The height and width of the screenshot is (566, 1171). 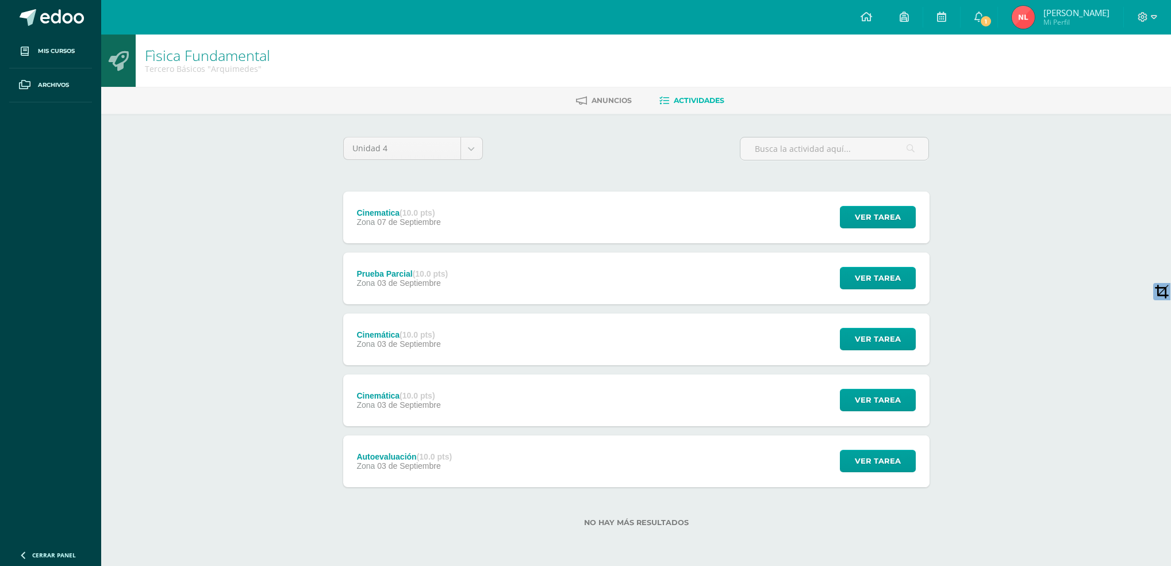 What do you see at coordinates (402, 148) in the screenshot?
I see `span: Unidad 4` at bounding box center [402, 148].